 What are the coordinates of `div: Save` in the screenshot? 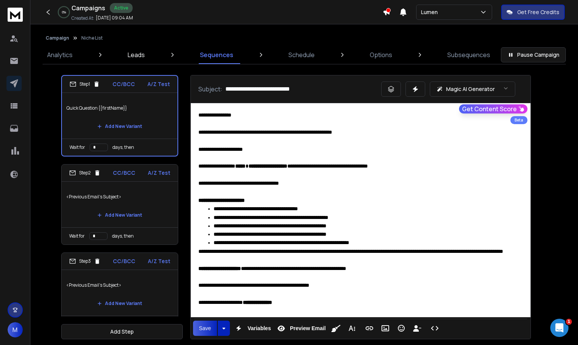 It's located at (205, 328).